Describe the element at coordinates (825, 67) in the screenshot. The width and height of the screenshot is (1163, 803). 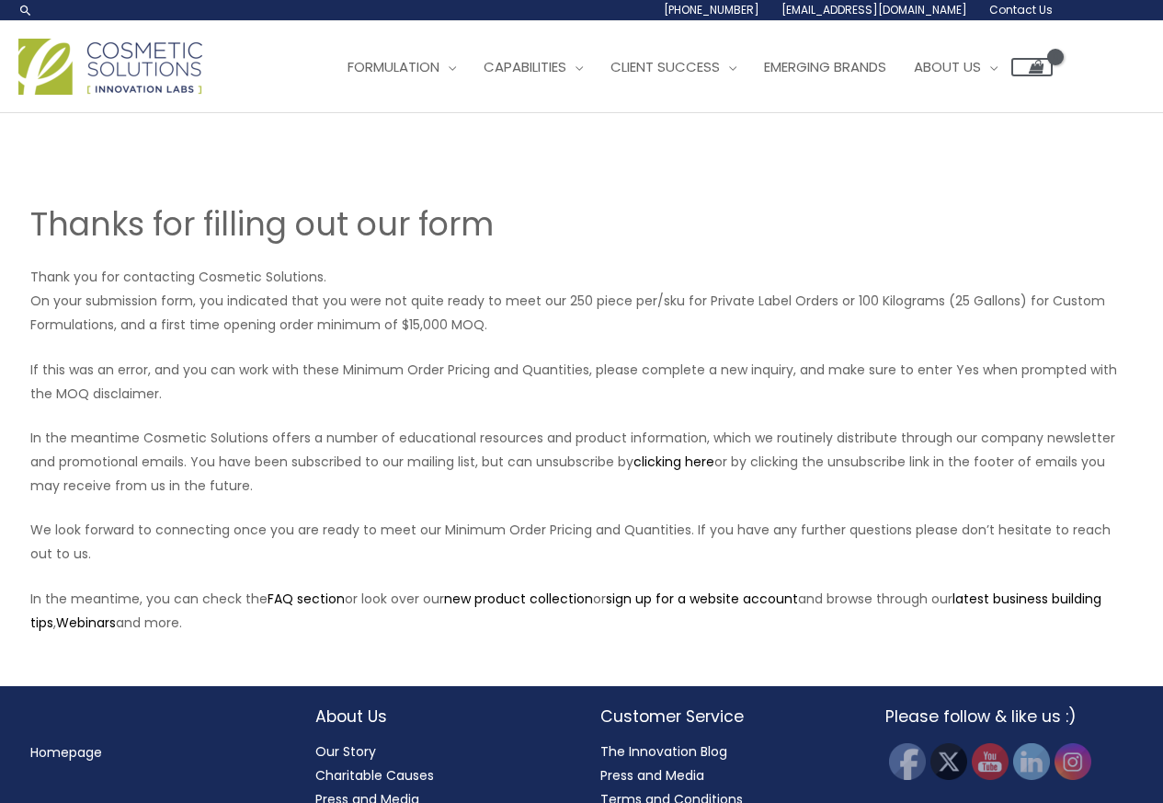
I see `a: Emerging Brands` at that location.